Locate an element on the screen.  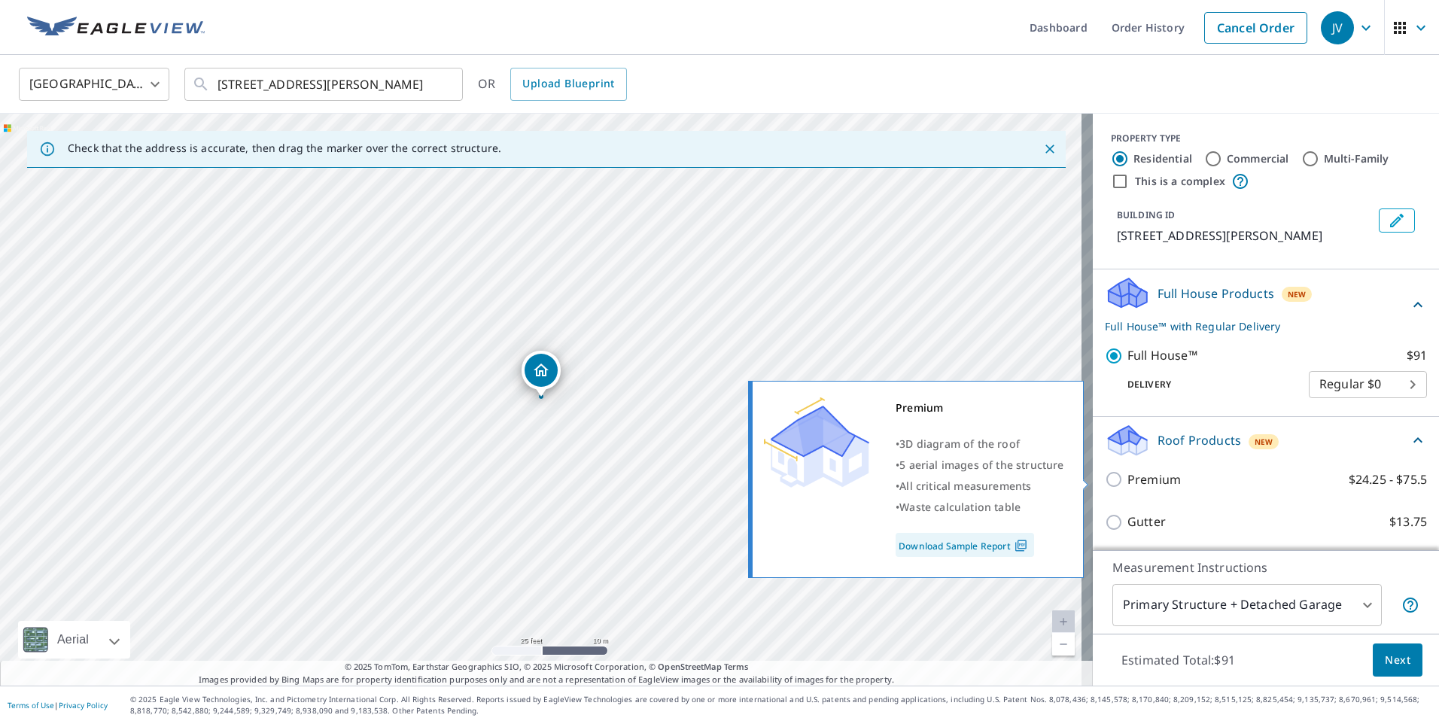
p: Gutter is located at coordinates (1146, 522).